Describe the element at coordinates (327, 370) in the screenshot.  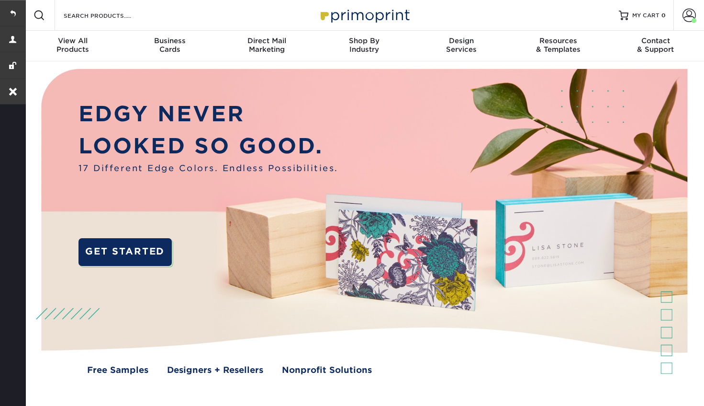
I see `a: Nonprofit Solutions` at that location.